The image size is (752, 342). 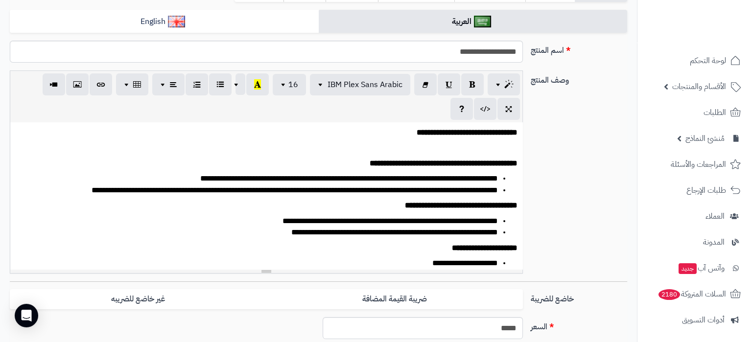 What do you see at coordinates (699, 87) in the screenshot?
I see `span: الأقسام والمنتجات` at bounding box center [699, 87].